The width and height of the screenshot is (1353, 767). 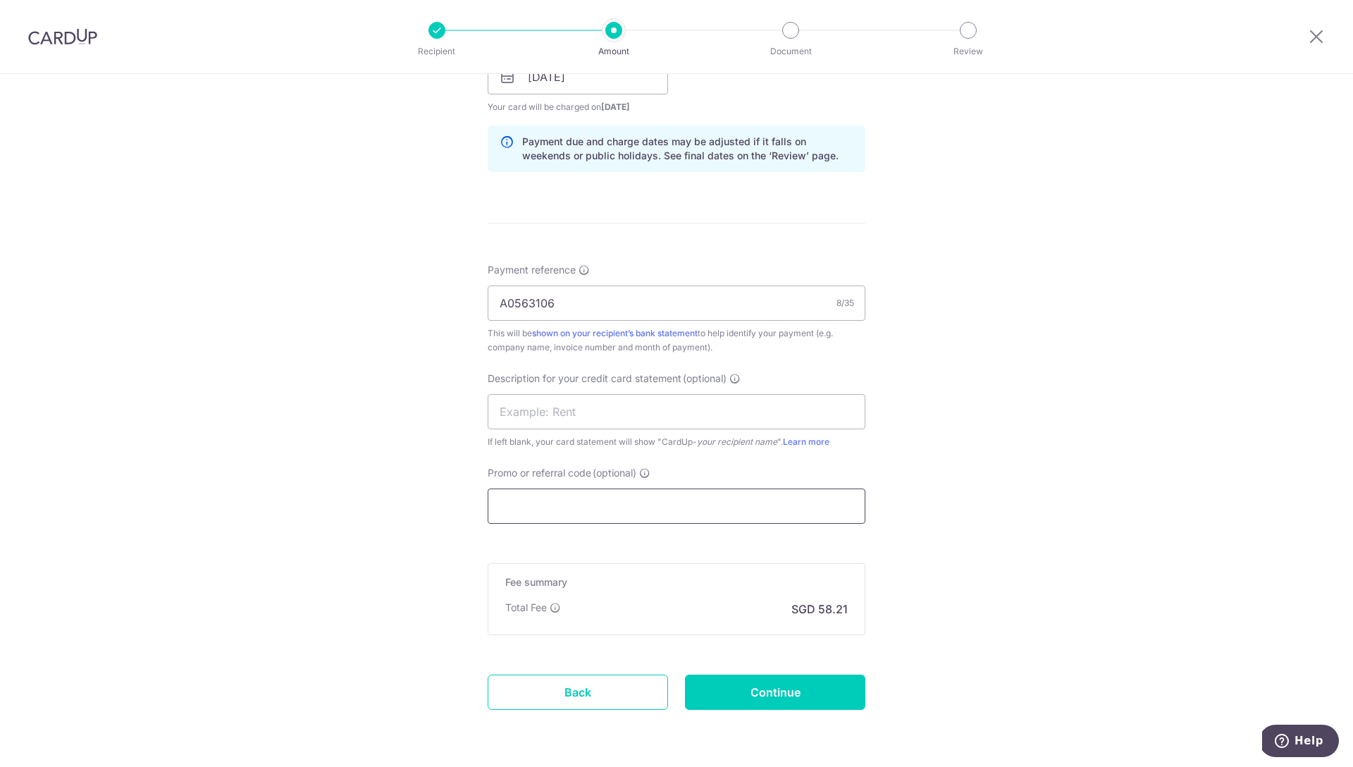 What do you see at coordinates (63, 37) in the screenshot?
I see `img: CardUp` at bounding box center [63, 37].